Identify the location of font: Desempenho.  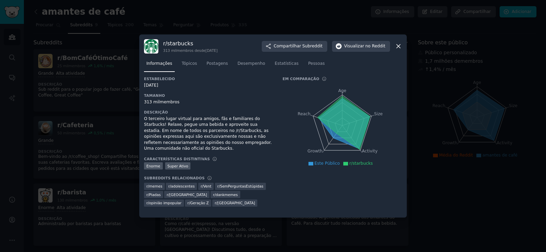
(251, 63).